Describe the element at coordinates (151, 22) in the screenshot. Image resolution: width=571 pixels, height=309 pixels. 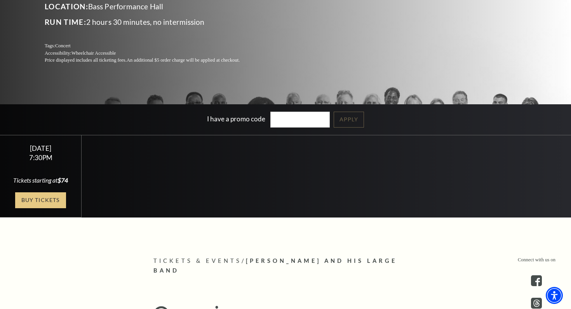
I see `p: 2 hours 30 minutes, no intermission` at that location.